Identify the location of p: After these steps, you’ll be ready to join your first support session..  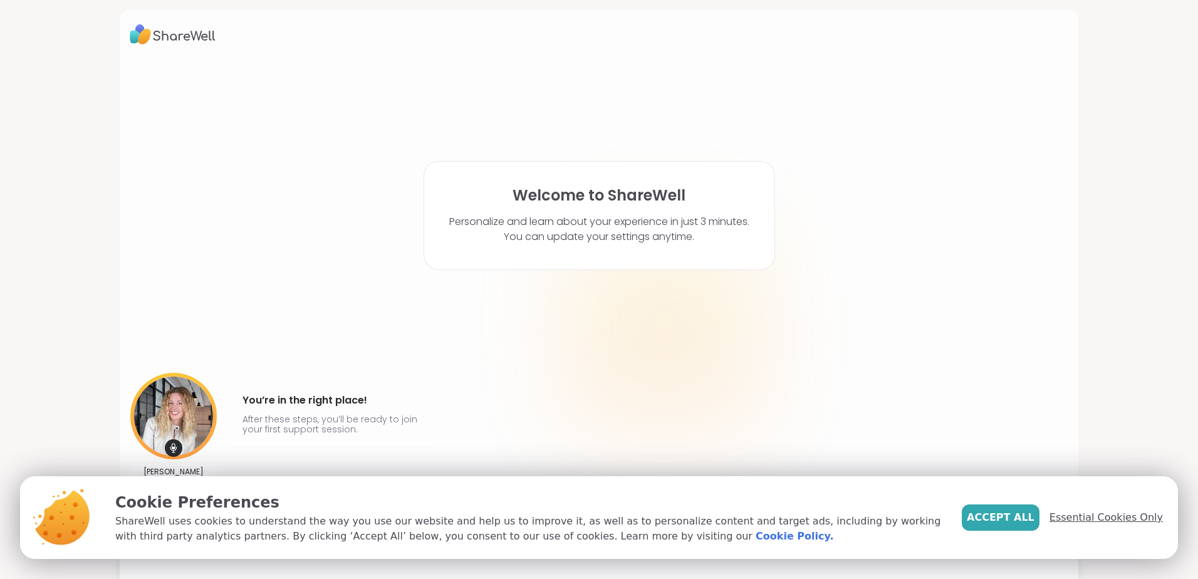
(333, 424).